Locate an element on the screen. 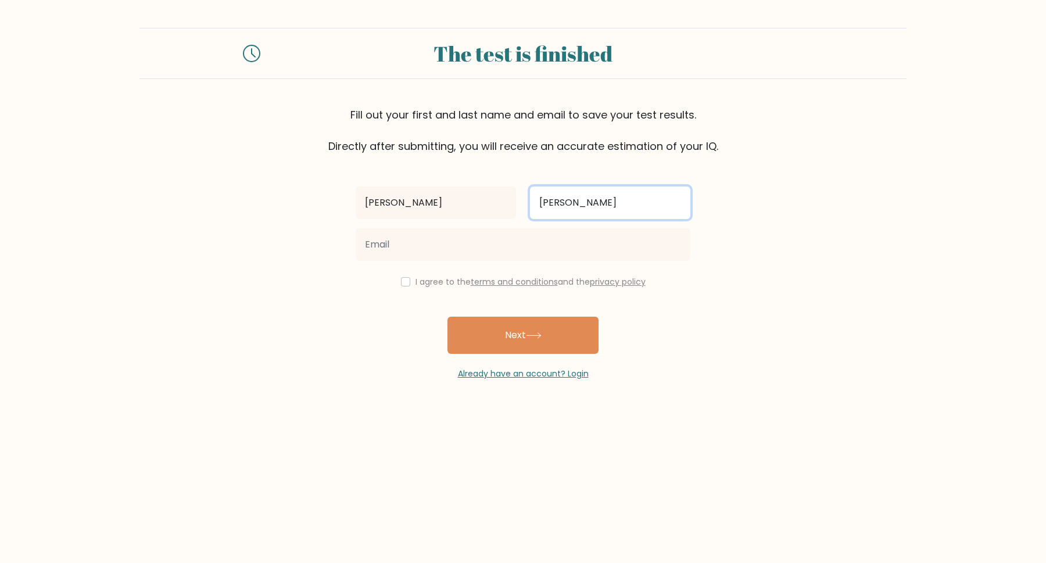 The image size is (1046, 563). input: Email is located at coordinates (523, 245).